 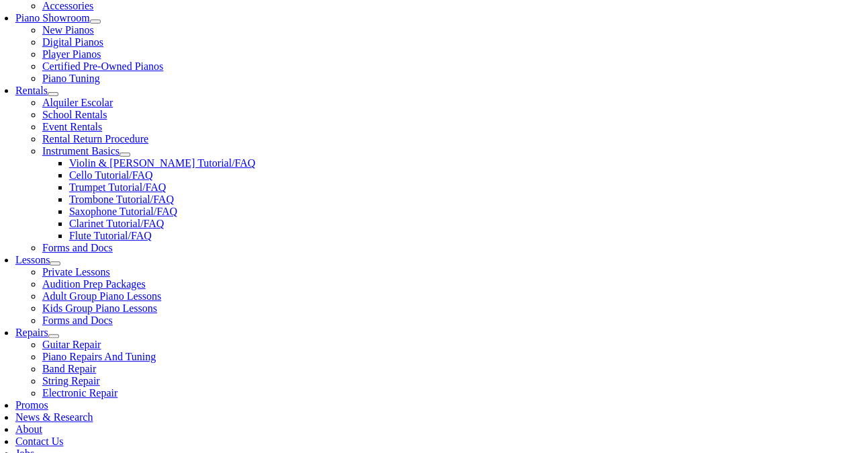 What do you see at coordinates (33, 259) in the screenshot?
I see `span: Lessons` at bounding box center [33, 259].